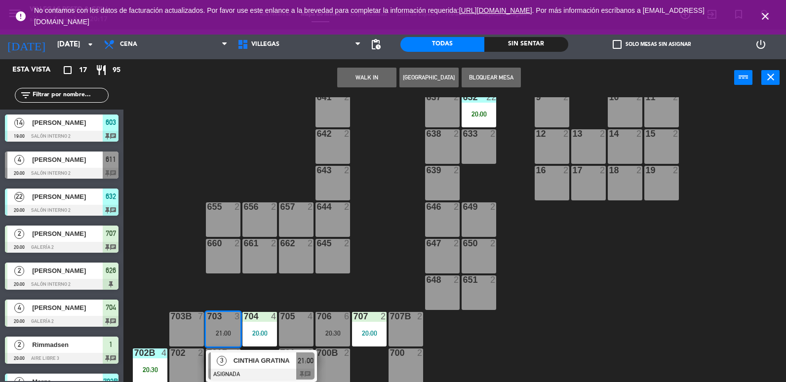 This screenshot has height=382, width=786. What do you see at coordinates (617, 44) in the screenshot?
I see `span: check_box_outline_blank` at bounding box center [617, 44].